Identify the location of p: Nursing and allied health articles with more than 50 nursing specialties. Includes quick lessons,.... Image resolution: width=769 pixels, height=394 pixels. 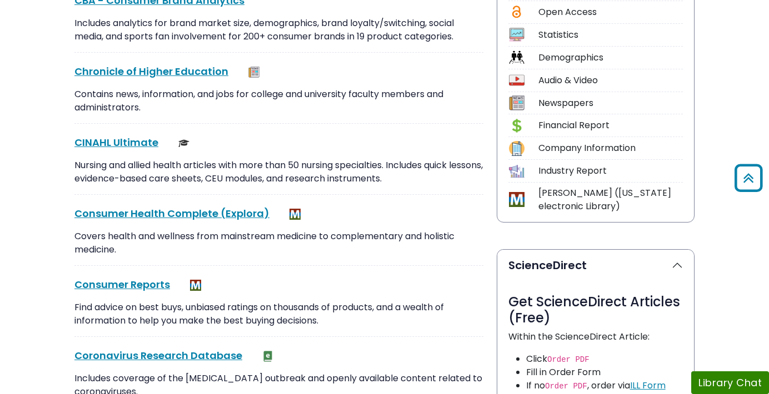
(279, 172).